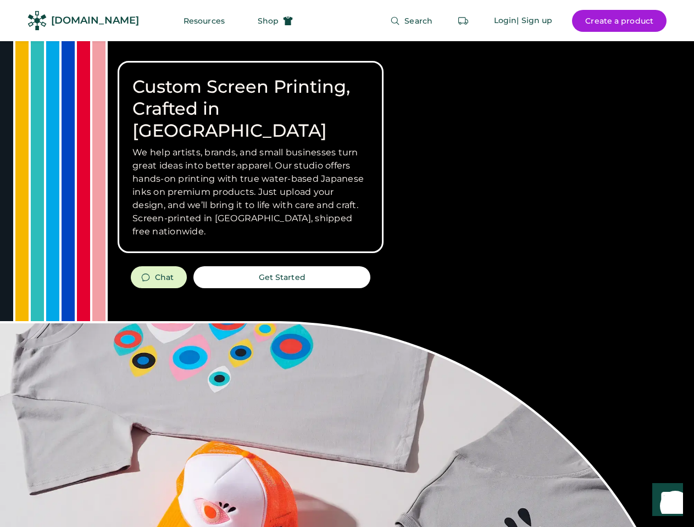  I want to click on button: Retrieve an order, so click(463, 21).